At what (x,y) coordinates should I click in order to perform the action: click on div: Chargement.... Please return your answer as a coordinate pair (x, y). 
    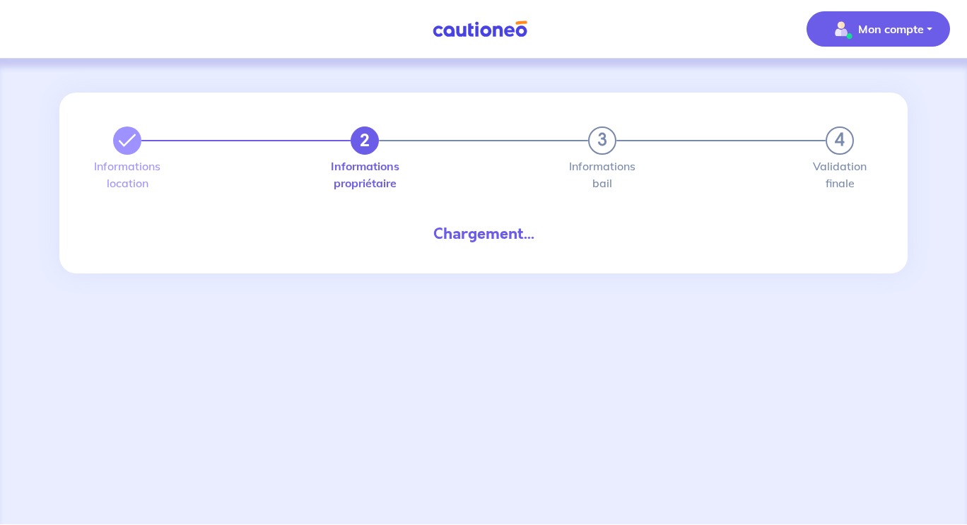
    Looking at the image, I should click on (484, 234).